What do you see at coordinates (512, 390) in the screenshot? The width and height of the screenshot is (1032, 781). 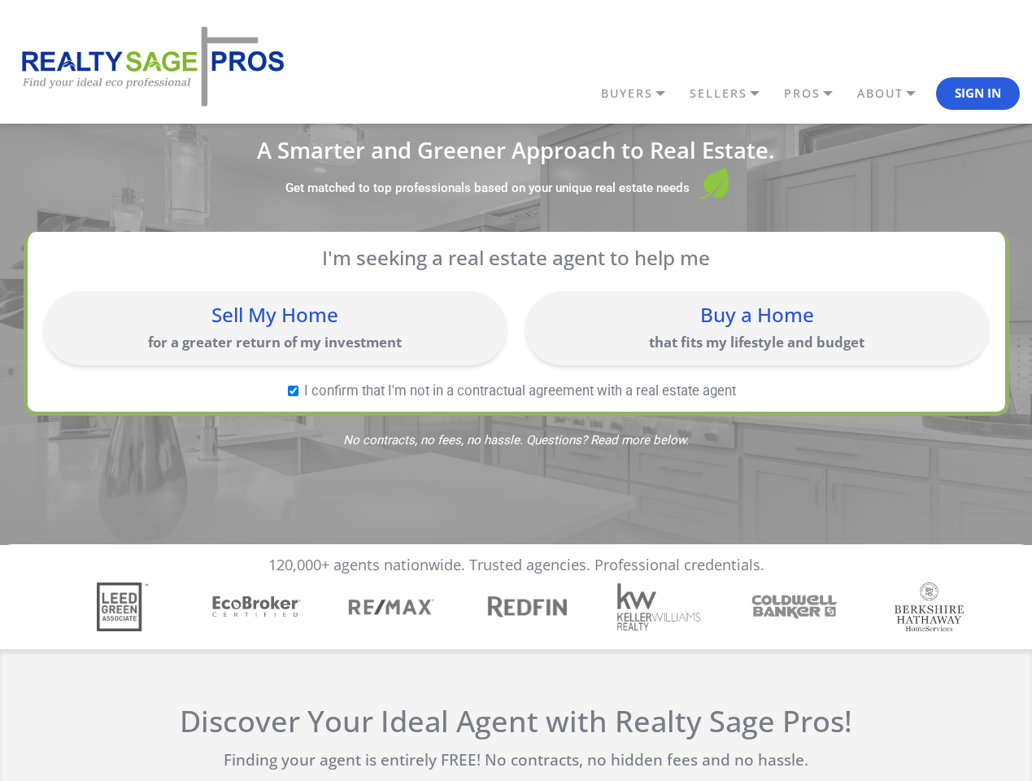 I see `label: I confirm that I'm not in a contractual agreement with a real estate agent` at bounding box center [512, 390].